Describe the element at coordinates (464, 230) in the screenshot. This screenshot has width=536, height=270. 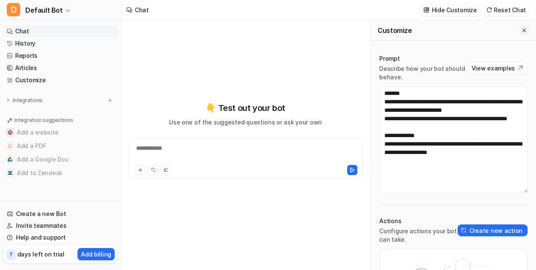
I see `img: create-action-icon.svg` at that location.